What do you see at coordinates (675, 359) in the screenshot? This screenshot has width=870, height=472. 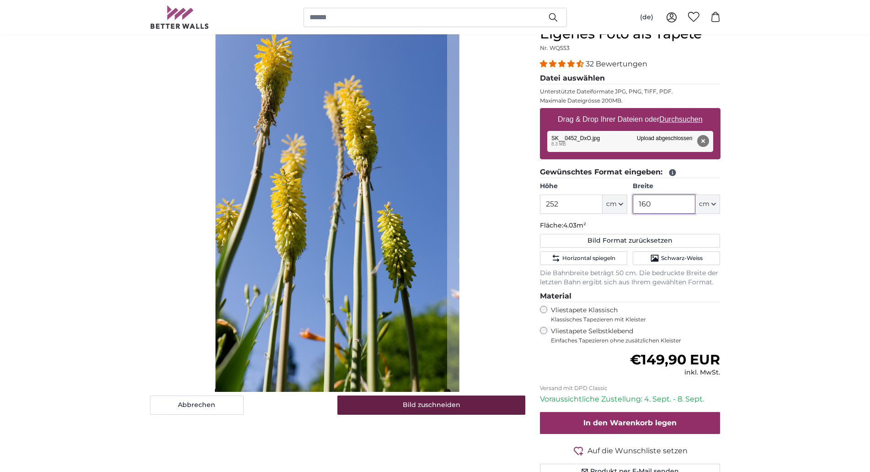 I see `span: €149,90 EUR` at bounding box center [675, 359].